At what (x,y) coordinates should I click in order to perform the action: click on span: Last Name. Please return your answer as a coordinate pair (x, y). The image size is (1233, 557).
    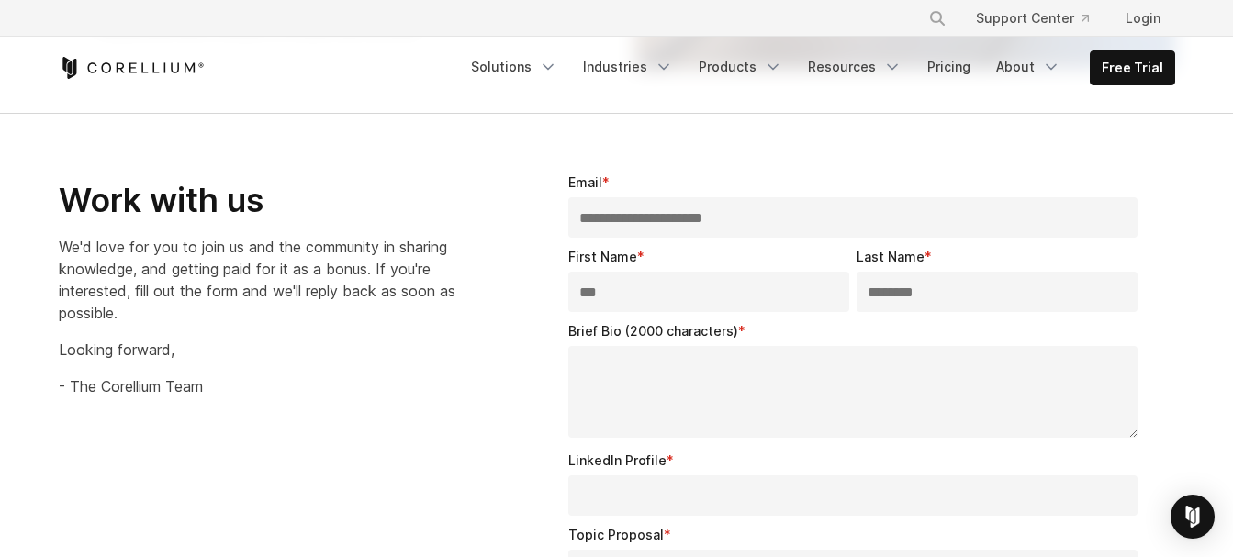
    Looking at the image, I should click on (891, 256).